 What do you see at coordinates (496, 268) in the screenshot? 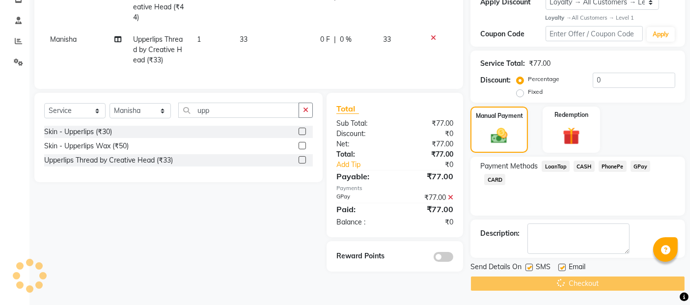
I see `span: Send Details On` at bounding box center [496, 268].